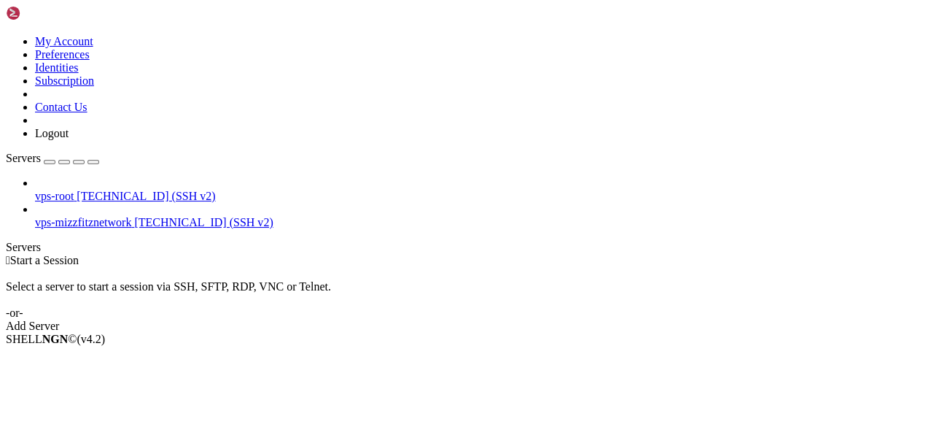 This screenshot has width=934, height=427. I want to click on span: Servers, so click(23, 158).